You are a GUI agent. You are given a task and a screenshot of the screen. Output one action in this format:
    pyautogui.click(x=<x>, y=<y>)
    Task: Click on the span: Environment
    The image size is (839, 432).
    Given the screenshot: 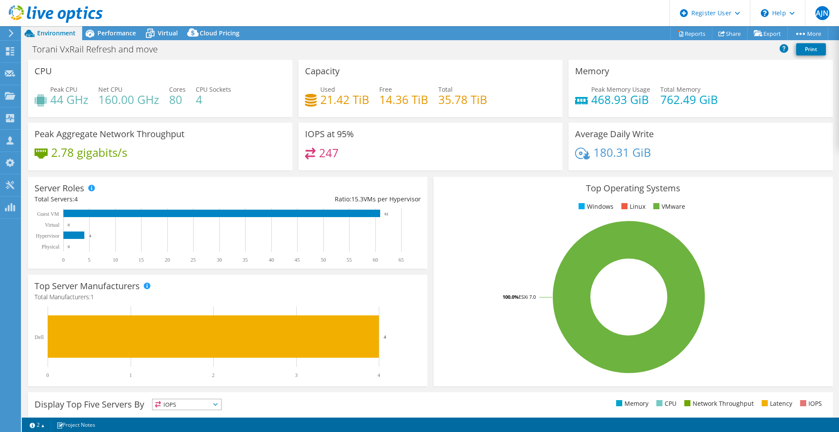 What is the action you would take?
    pyautogui.click(x=56, y=33)
    